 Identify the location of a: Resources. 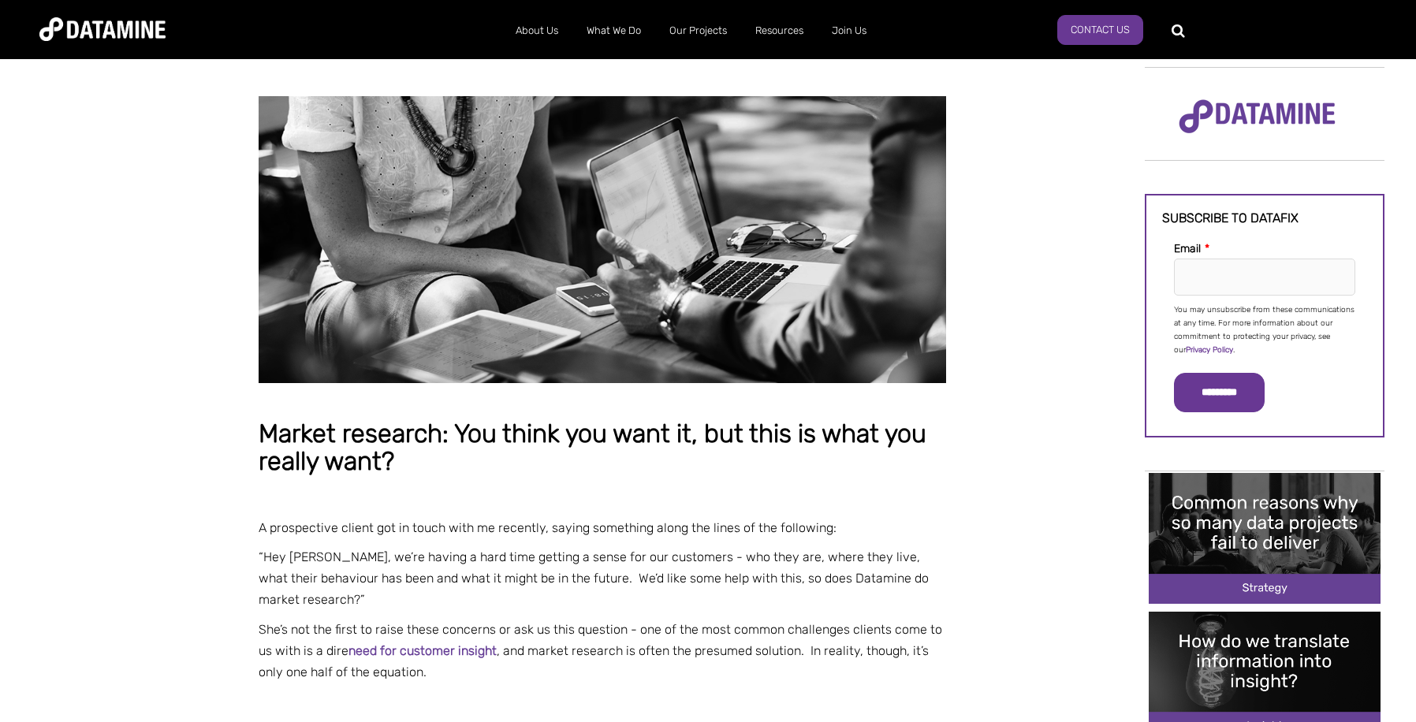
(779, 31).